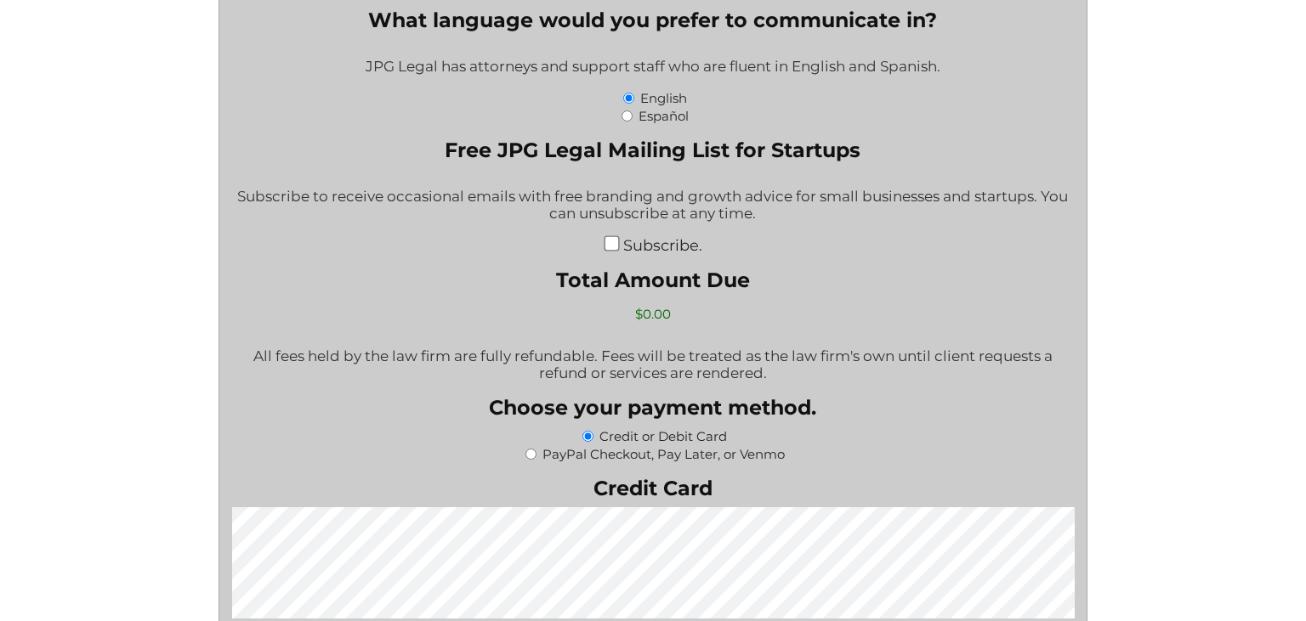  What do you see at coordinates (652, 20) in the screenshot?
I see `legend: What language would you prefer to communicate in?` at bounding box center [652, 20].